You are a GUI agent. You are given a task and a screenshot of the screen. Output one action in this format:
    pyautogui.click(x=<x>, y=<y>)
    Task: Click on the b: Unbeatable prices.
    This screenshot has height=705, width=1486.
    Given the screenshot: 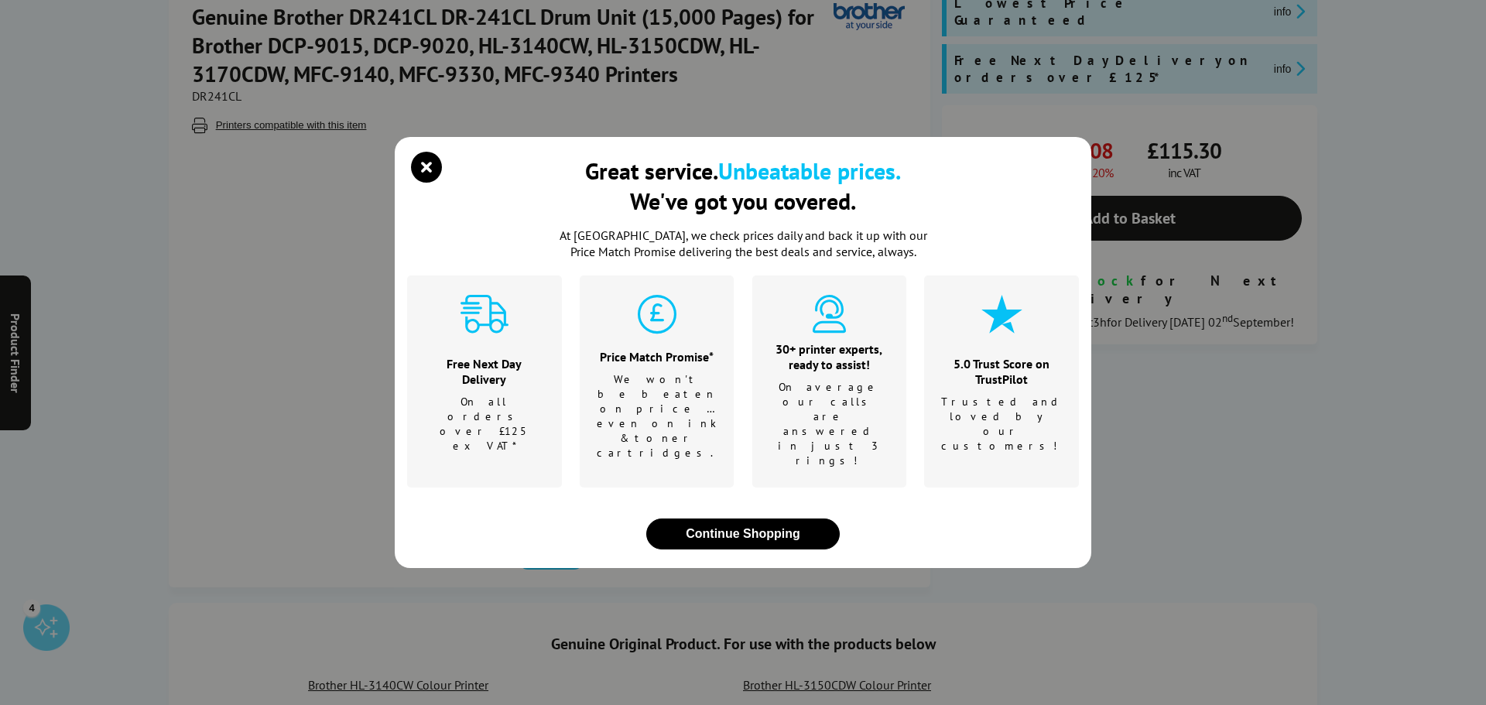 What is the action you would take?
    pyautogui.click(x=809, y=170)
    